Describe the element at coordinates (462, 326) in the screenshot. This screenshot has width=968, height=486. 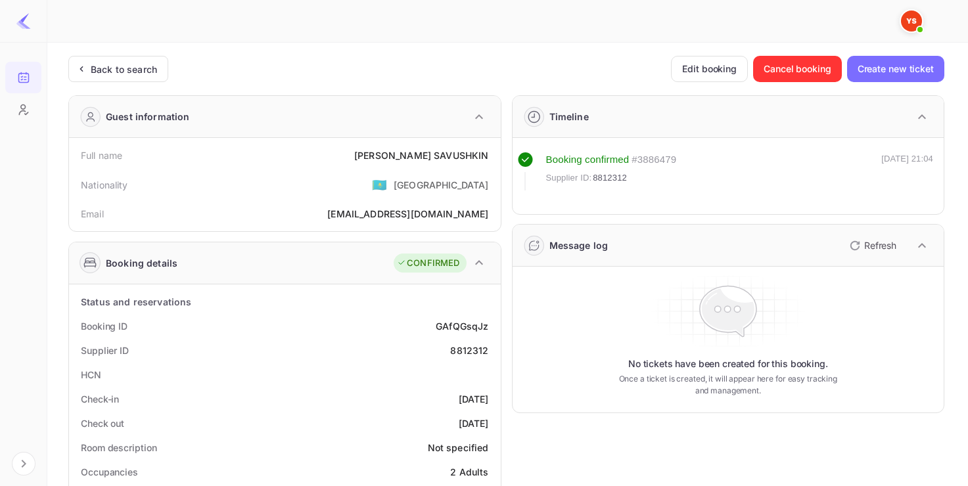
I see `div: GAfQGsqJz` at that location.